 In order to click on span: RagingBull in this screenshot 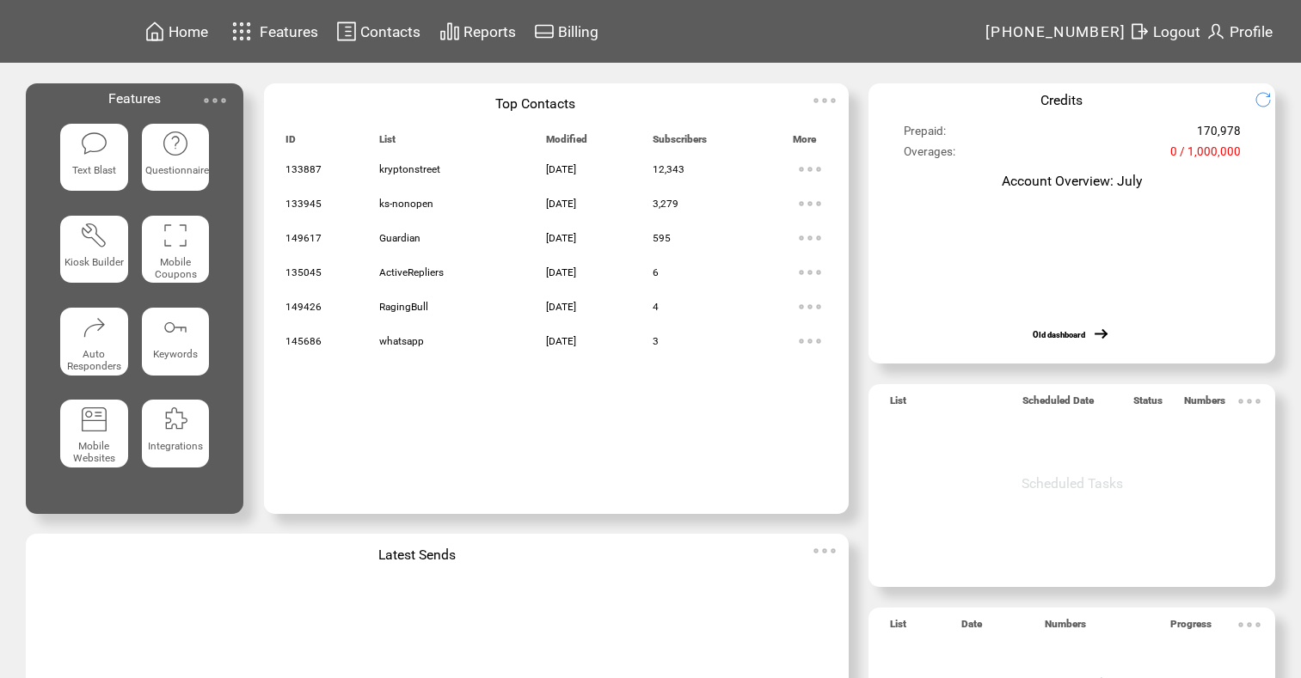, I will do `click(403, 307)`.